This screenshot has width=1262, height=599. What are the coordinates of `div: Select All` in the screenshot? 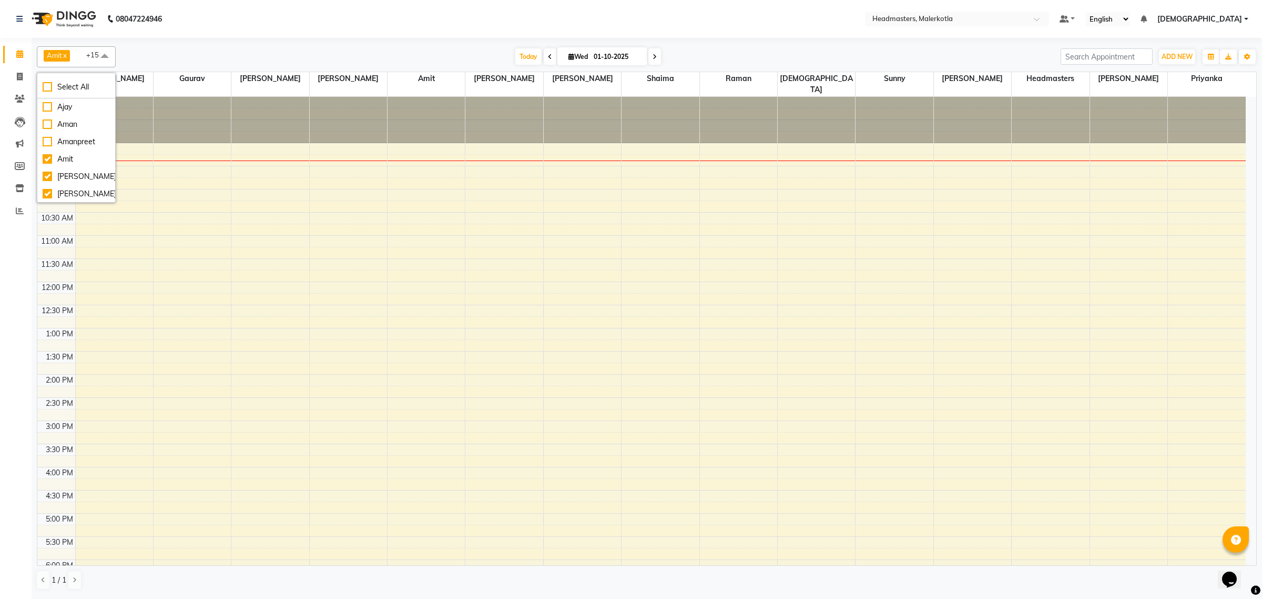 It's located at (76, 87).